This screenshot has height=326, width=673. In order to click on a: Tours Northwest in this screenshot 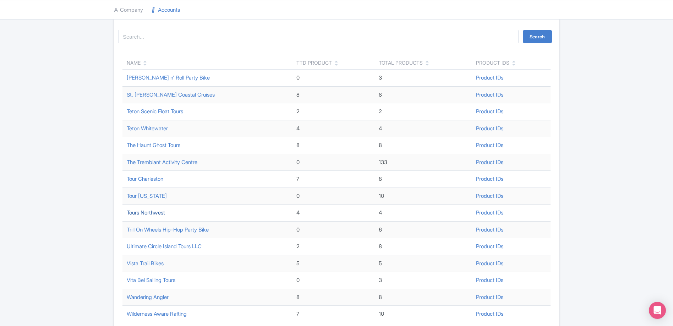, I will do `click(146, 212)`.